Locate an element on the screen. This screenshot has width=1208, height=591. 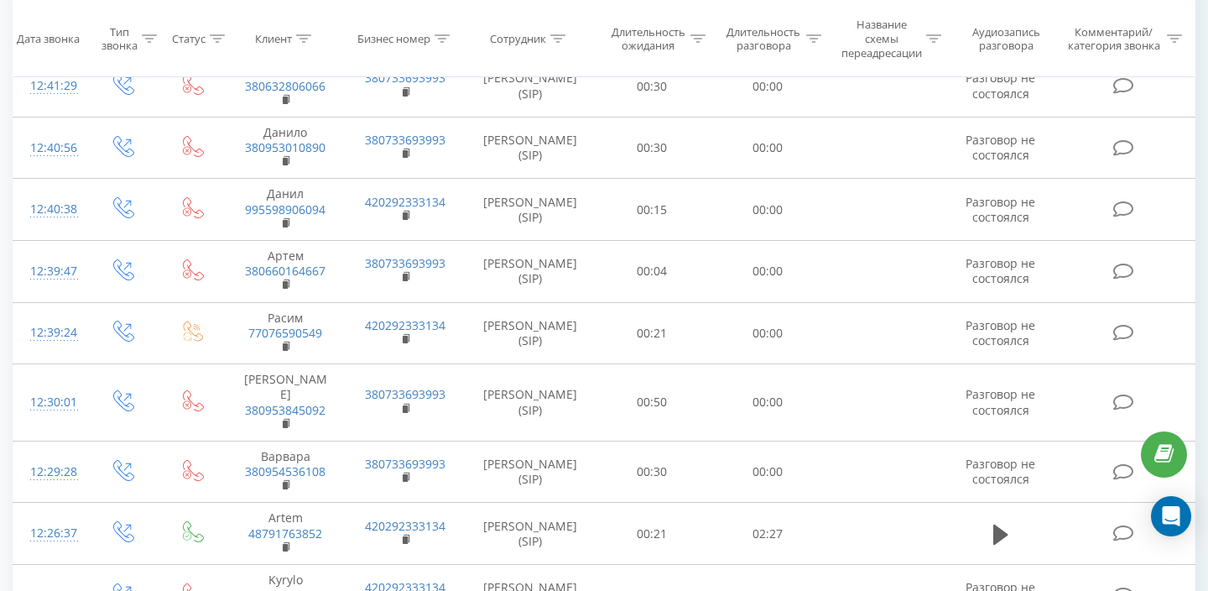
div: 12:41:29 is located at coordinates (50, 86).